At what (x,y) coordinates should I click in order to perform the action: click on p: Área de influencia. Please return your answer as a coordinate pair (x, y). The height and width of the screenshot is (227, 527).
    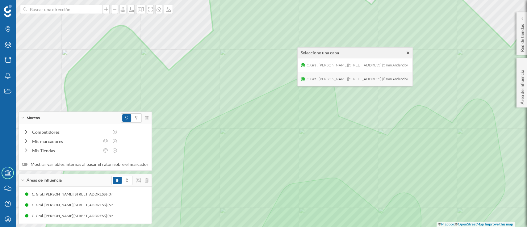
    Looking at the image, I should click on (522, 86).